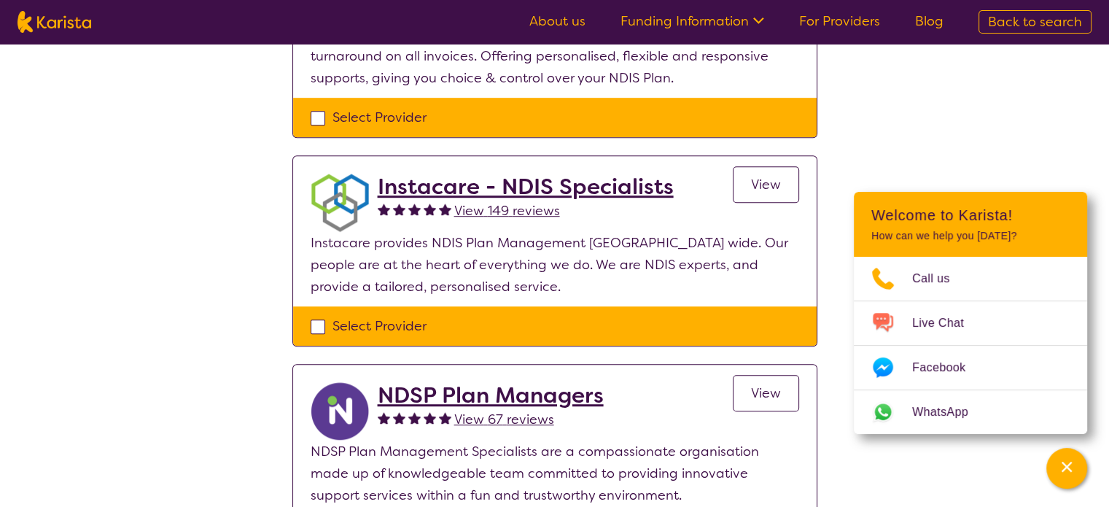 This screenshot has height=507, width=1109. Describe the element at coordinates (970, 215) in the screenshot. I see `h2: Welcome to Karista!` at that location.